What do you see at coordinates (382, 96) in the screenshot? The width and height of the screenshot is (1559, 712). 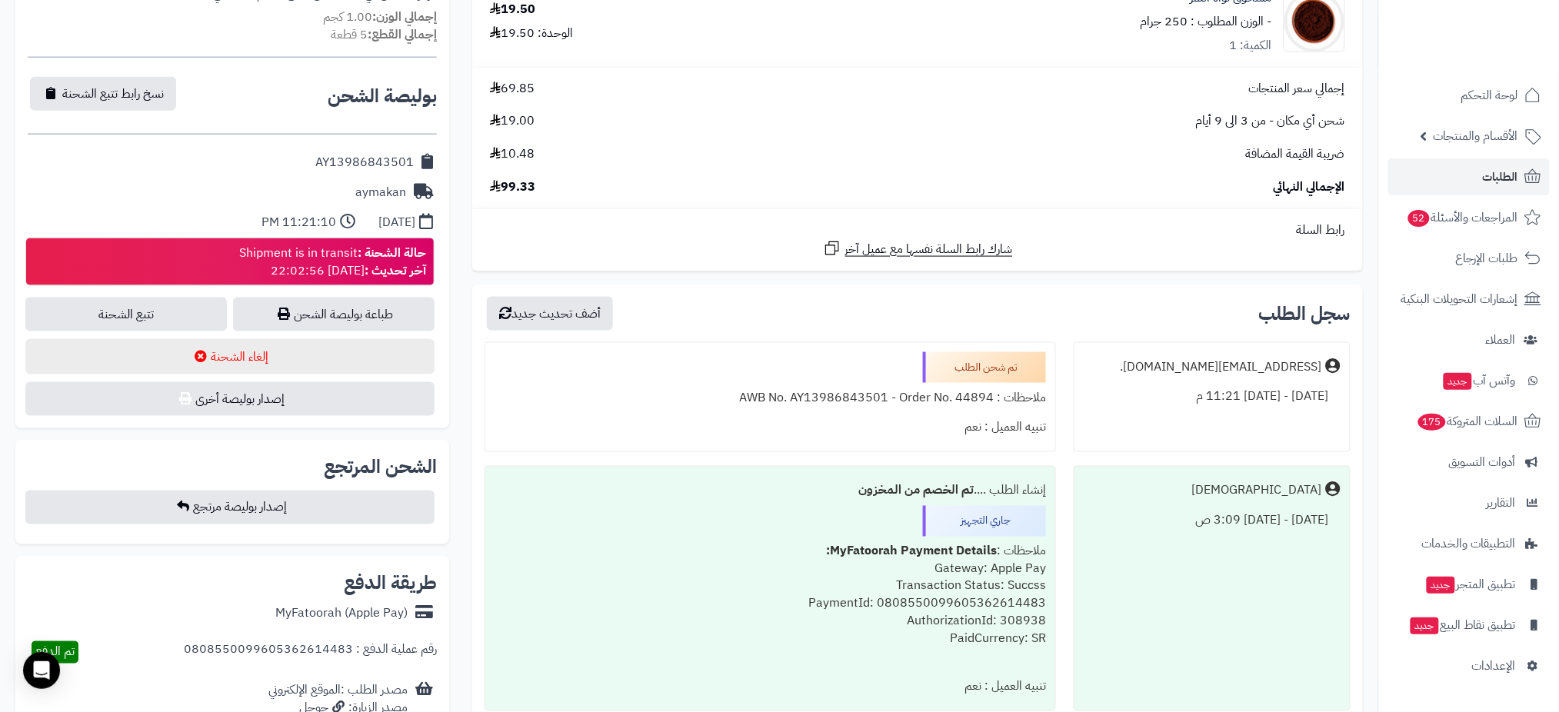 I see `h2: بوليصة الشحن` at bounding box center [382, 96].